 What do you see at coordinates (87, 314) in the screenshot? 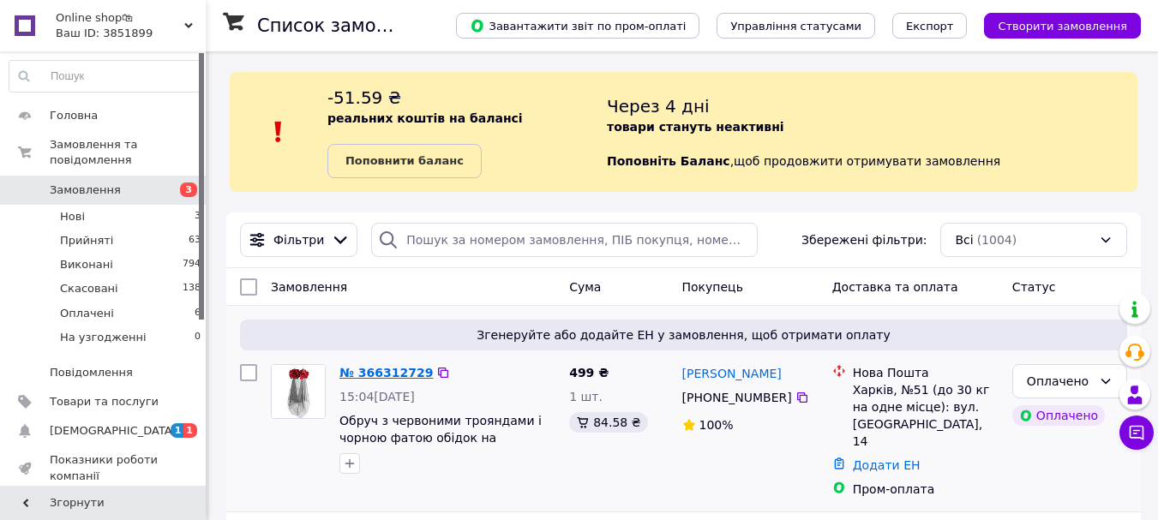
I see `span: Оплачені` at bounding box center [87, 314].